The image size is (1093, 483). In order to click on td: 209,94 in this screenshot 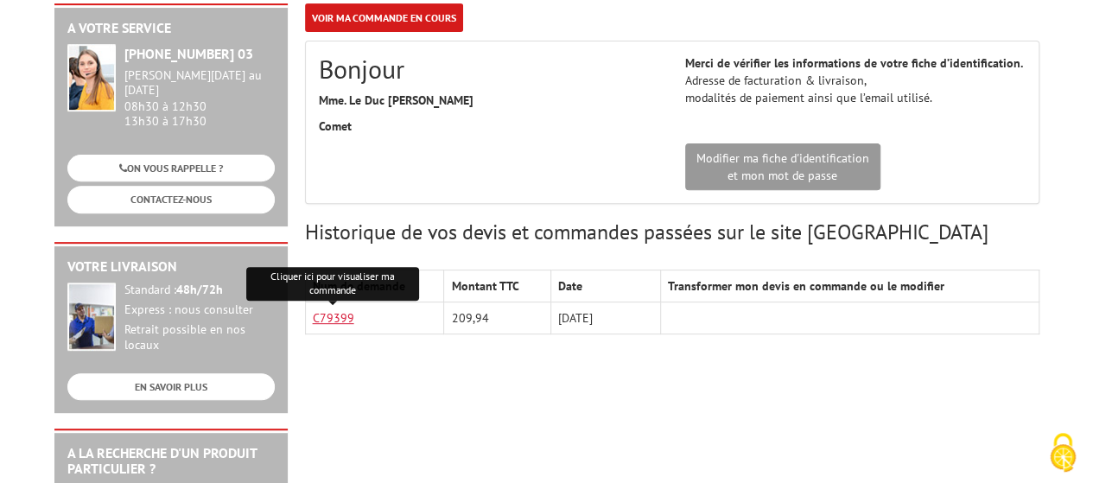, I will do `click(497, 318)`.